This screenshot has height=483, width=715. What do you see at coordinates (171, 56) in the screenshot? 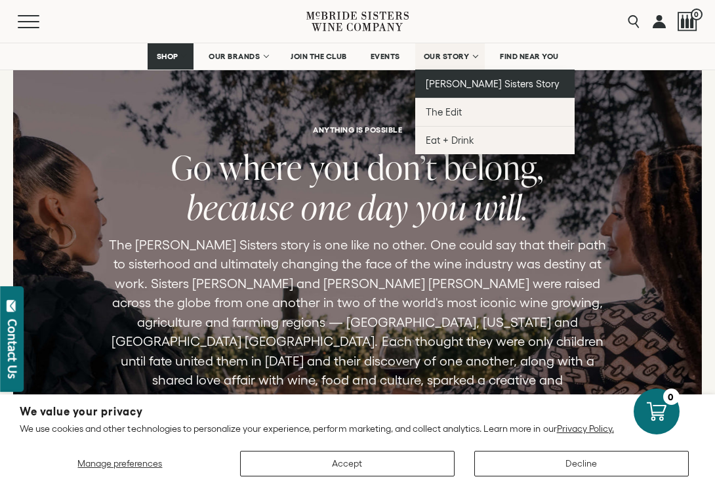
I see `a: SHOP` at bounding box center [171, 56].